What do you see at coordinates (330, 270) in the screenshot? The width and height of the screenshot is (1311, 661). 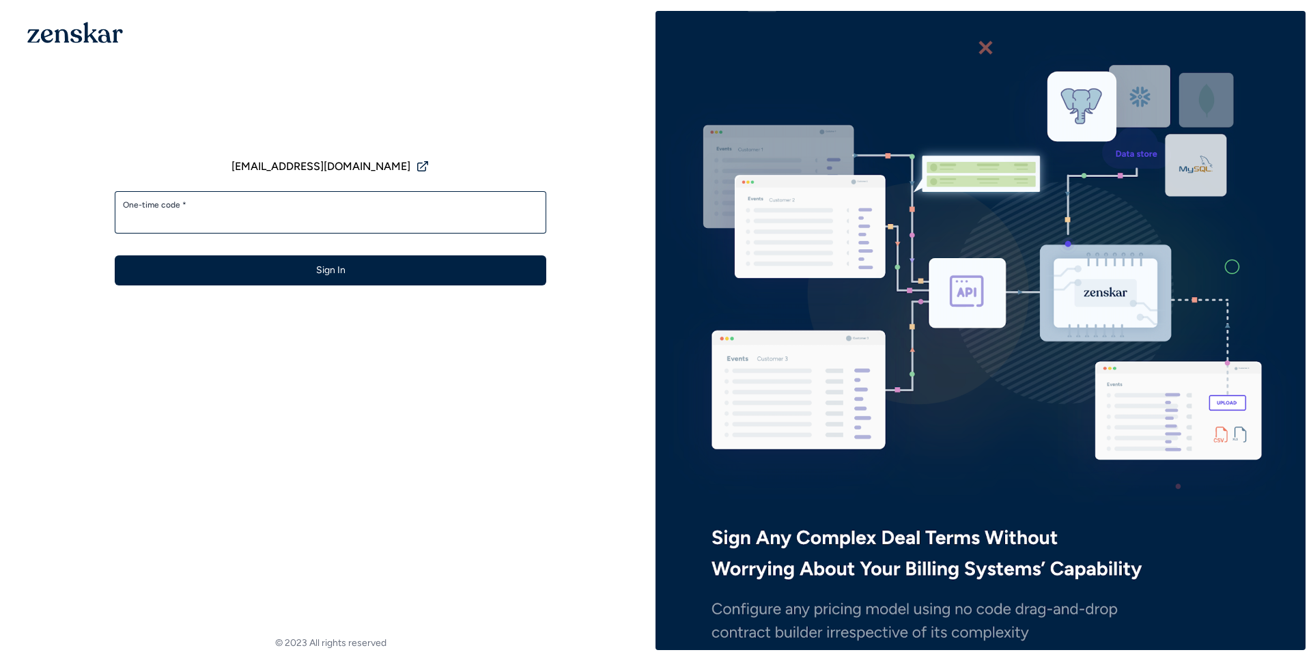 I see `button: Sign In` at bounding box center [330, 270].